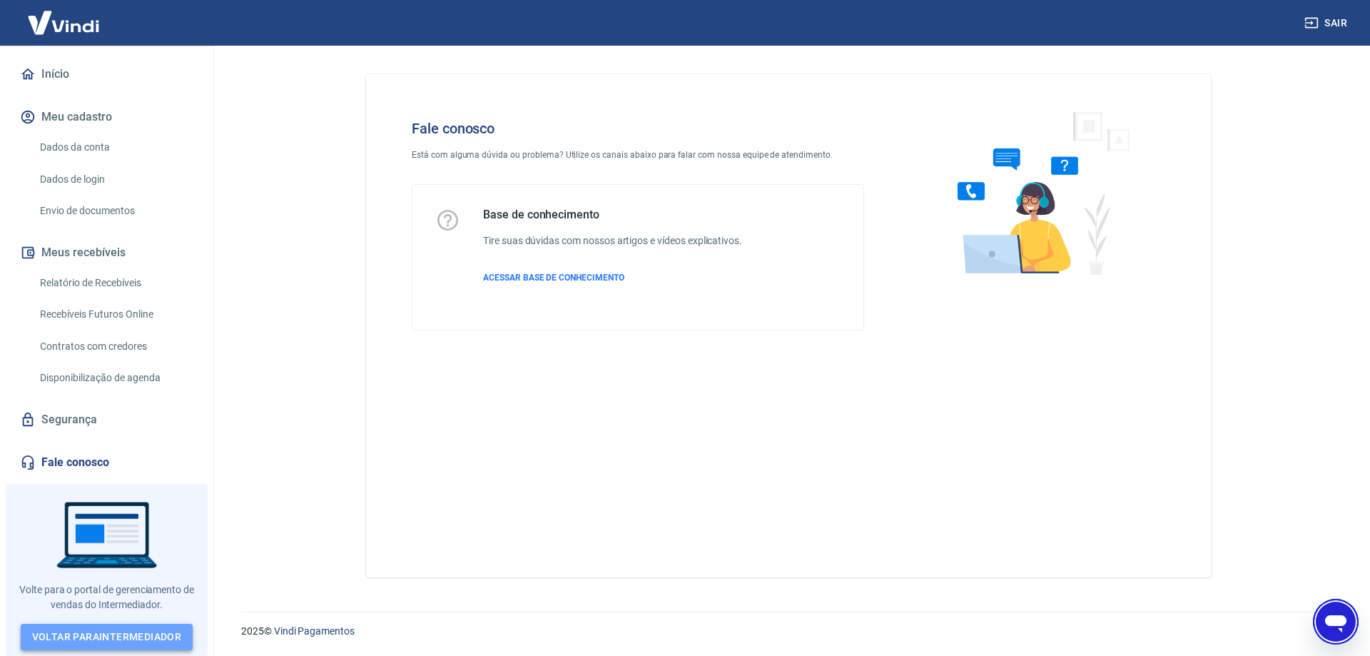 This screenshot has height=656, width=1370. Describe the element at coordinates (107, 637) in the screenshot. I see `a: Voltar paraIntermediador` at that location.